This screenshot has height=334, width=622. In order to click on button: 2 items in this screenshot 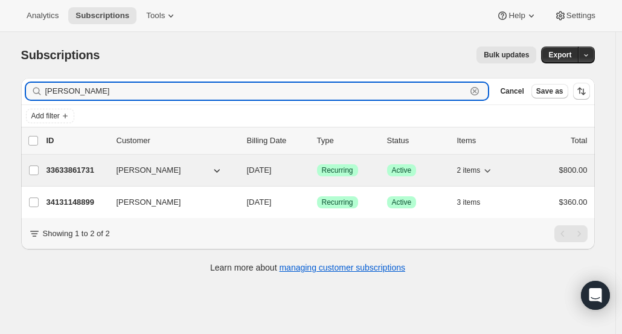, I will do `click(475, 170)`.